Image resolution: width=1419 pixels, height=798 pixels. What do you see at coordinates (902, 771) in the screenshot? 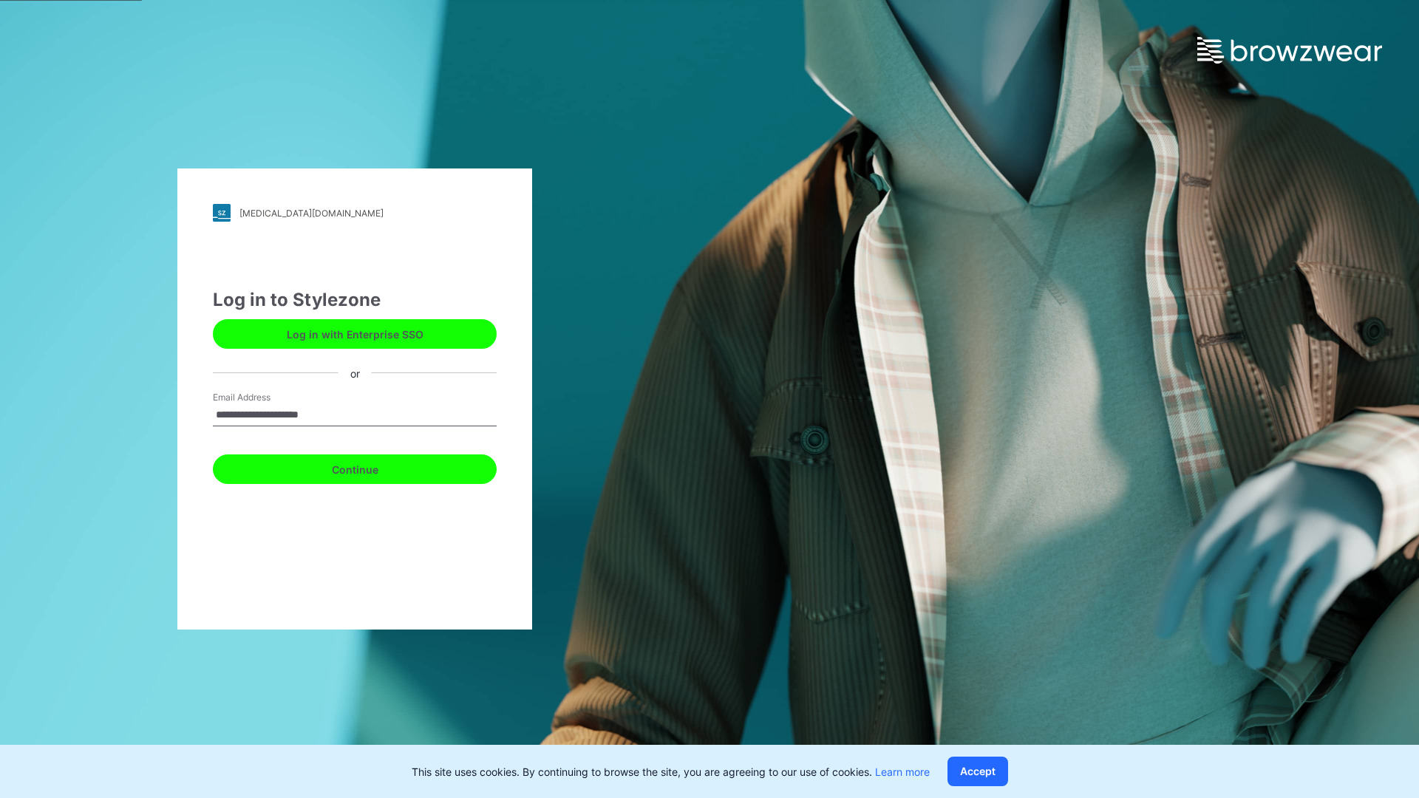
I see `a: Learn more` at bounding box center [902, 771].